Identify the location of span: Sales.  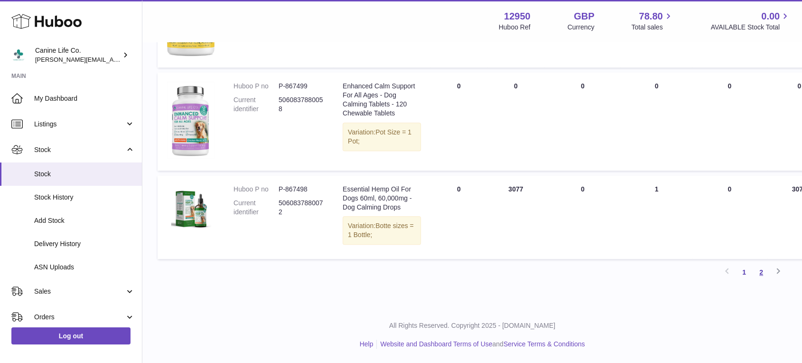
(79, 291).